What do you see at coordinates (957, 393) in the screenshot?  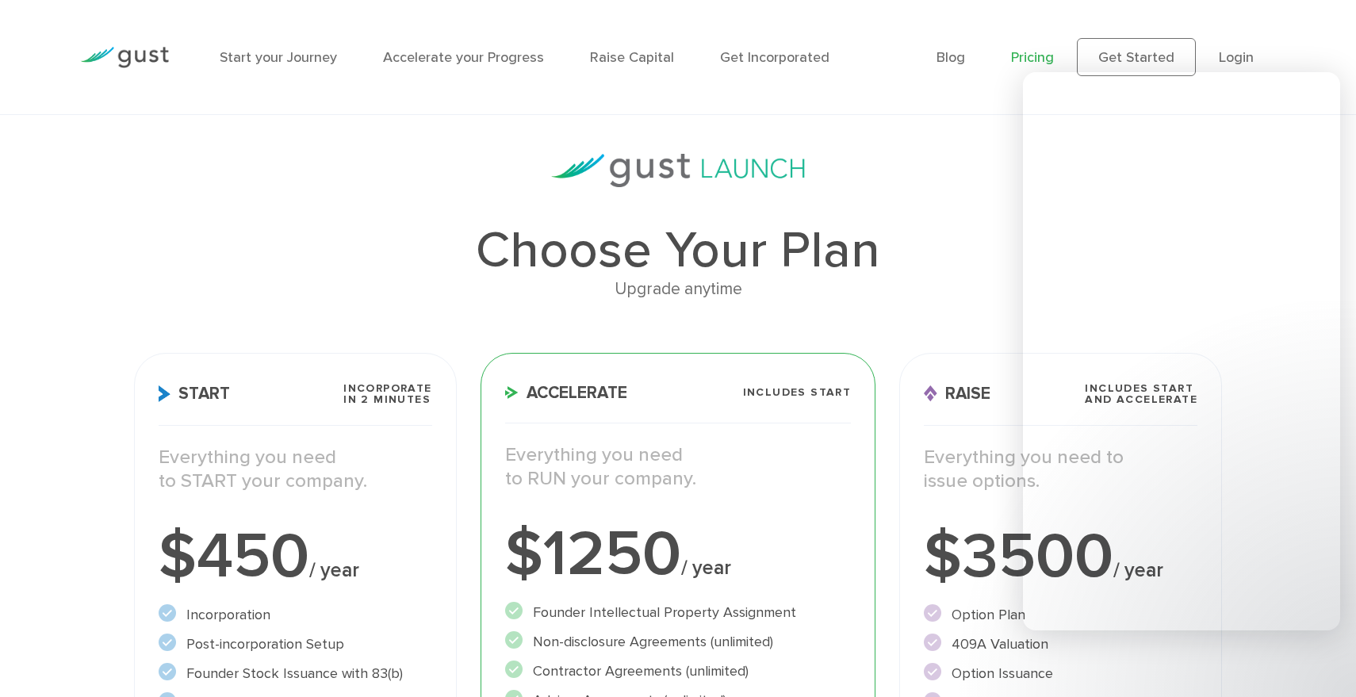 I see `span: Raise` at bounding box center [957, 393].